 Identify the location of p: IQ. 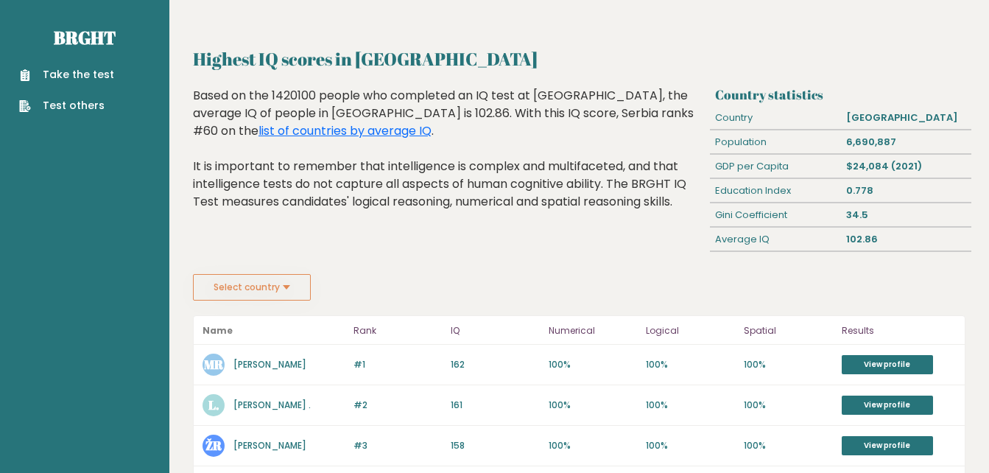
(495, 331).